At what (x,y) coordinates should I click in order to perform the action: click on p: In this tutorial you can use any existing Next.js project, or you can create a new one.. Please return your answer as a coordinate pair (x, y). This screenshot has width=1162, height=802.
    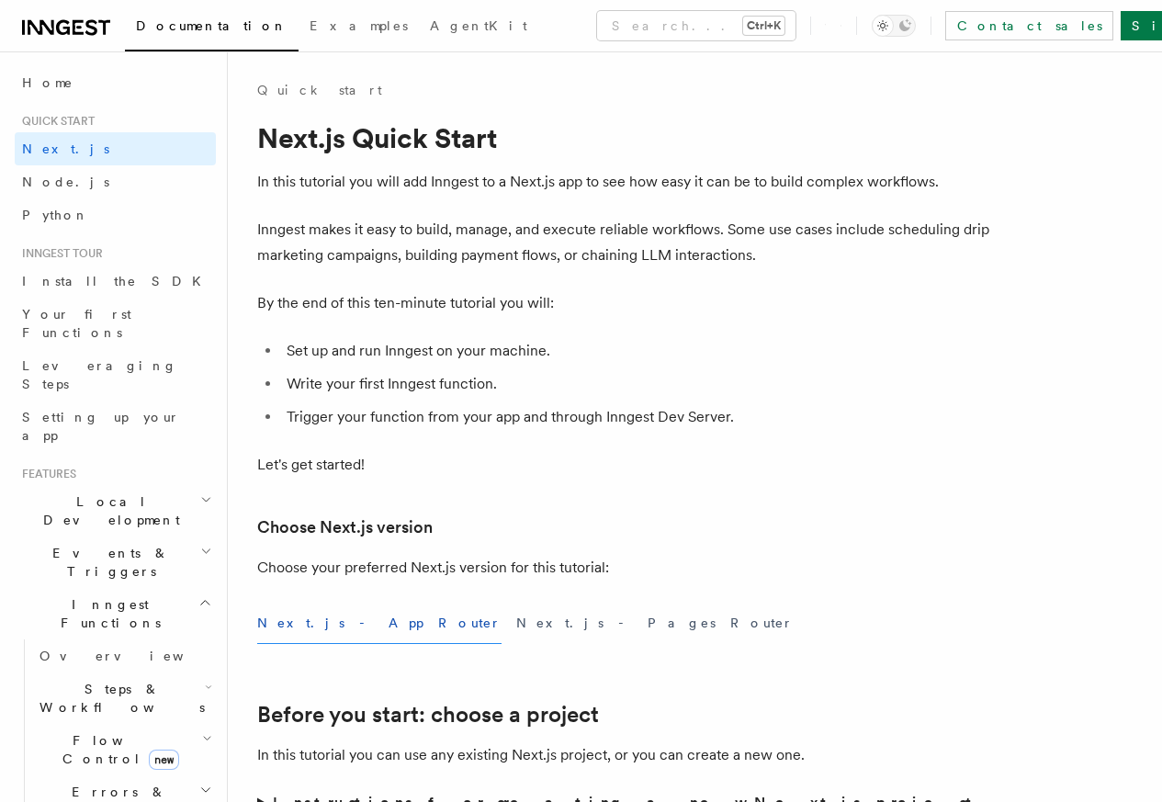
    Looking at the image, I should click on (625, 755).